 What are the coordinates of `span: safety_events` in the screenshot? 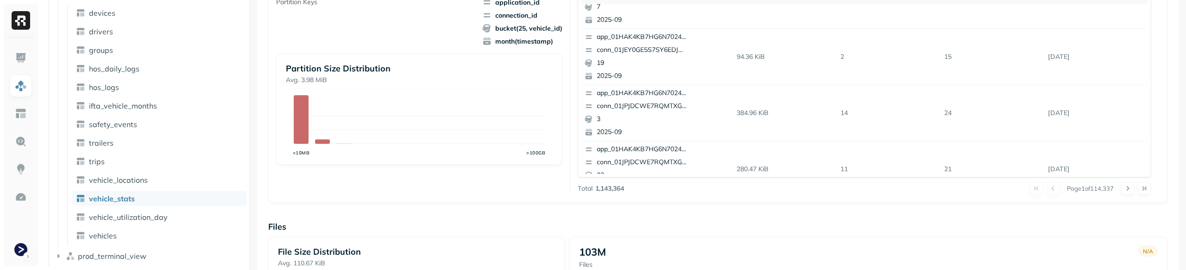 It's located at (113, 124).